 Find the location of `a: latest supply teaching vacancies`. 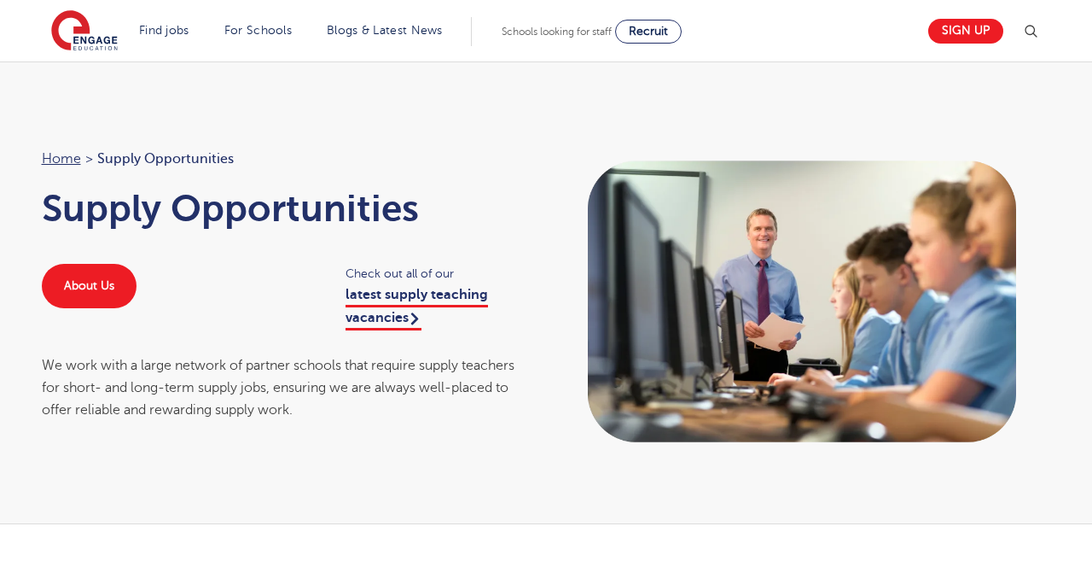

a: latest supply teaching vacancies is located at coordinates (416, 308).